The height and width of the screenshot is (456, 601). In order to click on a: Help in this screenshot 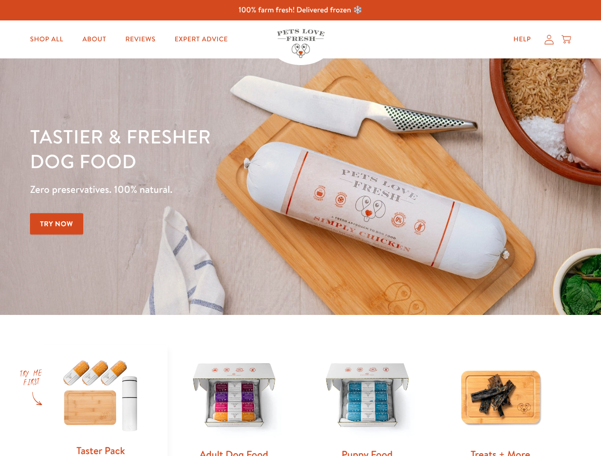, I will do `click(522, 39)`.